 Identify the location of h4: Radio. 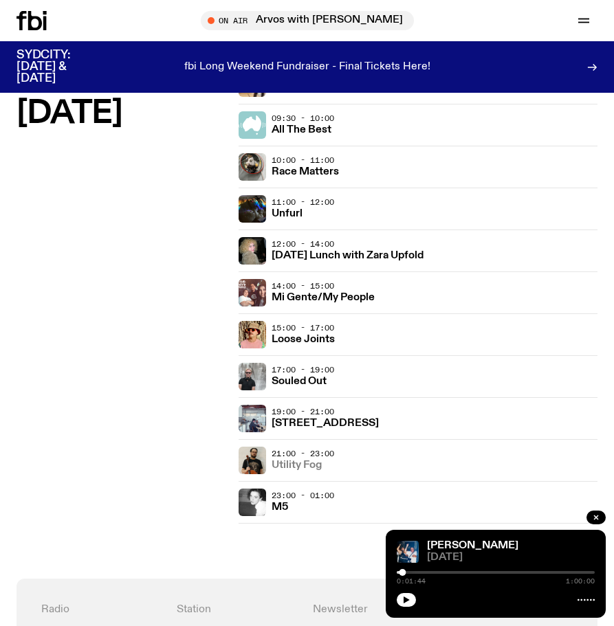
(103, 610).